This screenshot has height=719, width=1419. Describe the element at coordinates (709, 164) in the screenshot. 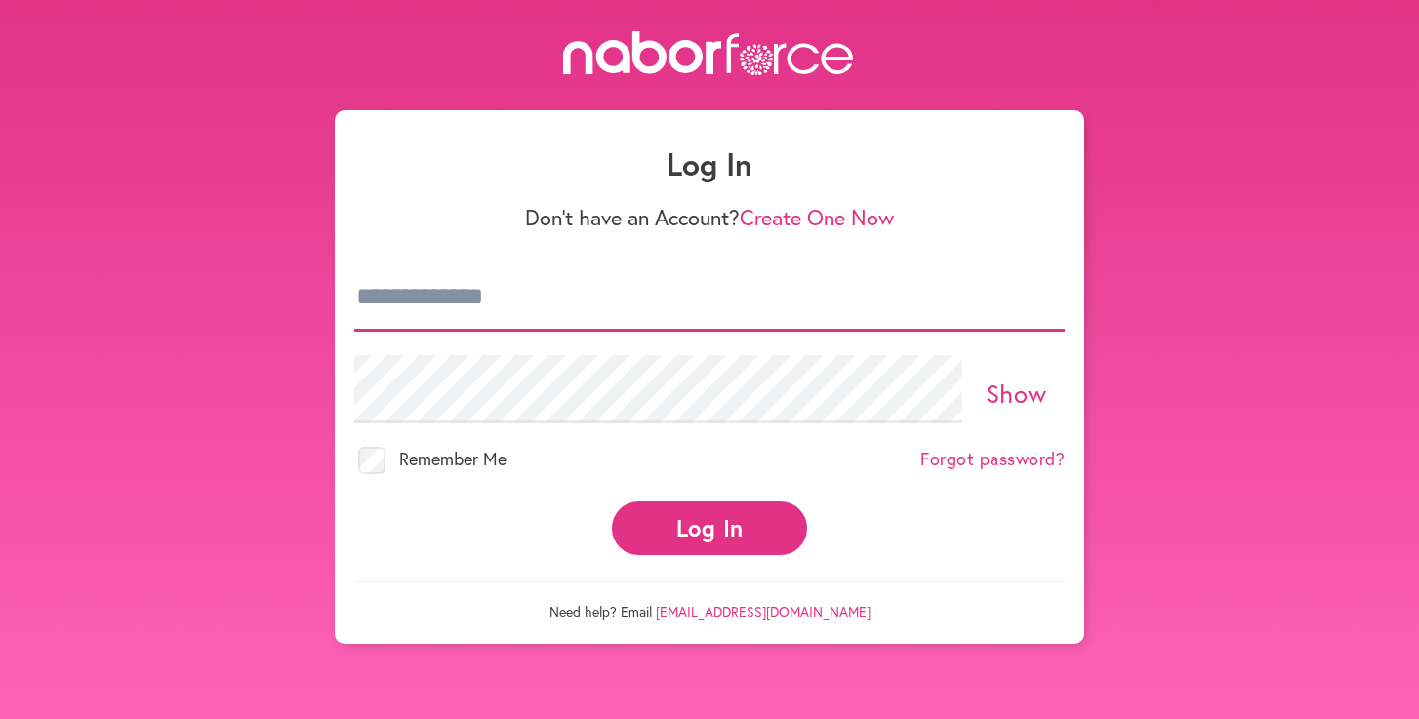

I see `h1: Log In` at that location.